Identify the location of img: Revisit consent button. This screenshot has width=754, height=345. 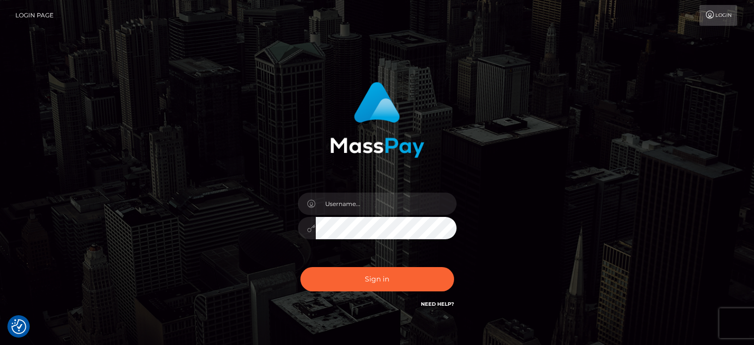
(19, 326).